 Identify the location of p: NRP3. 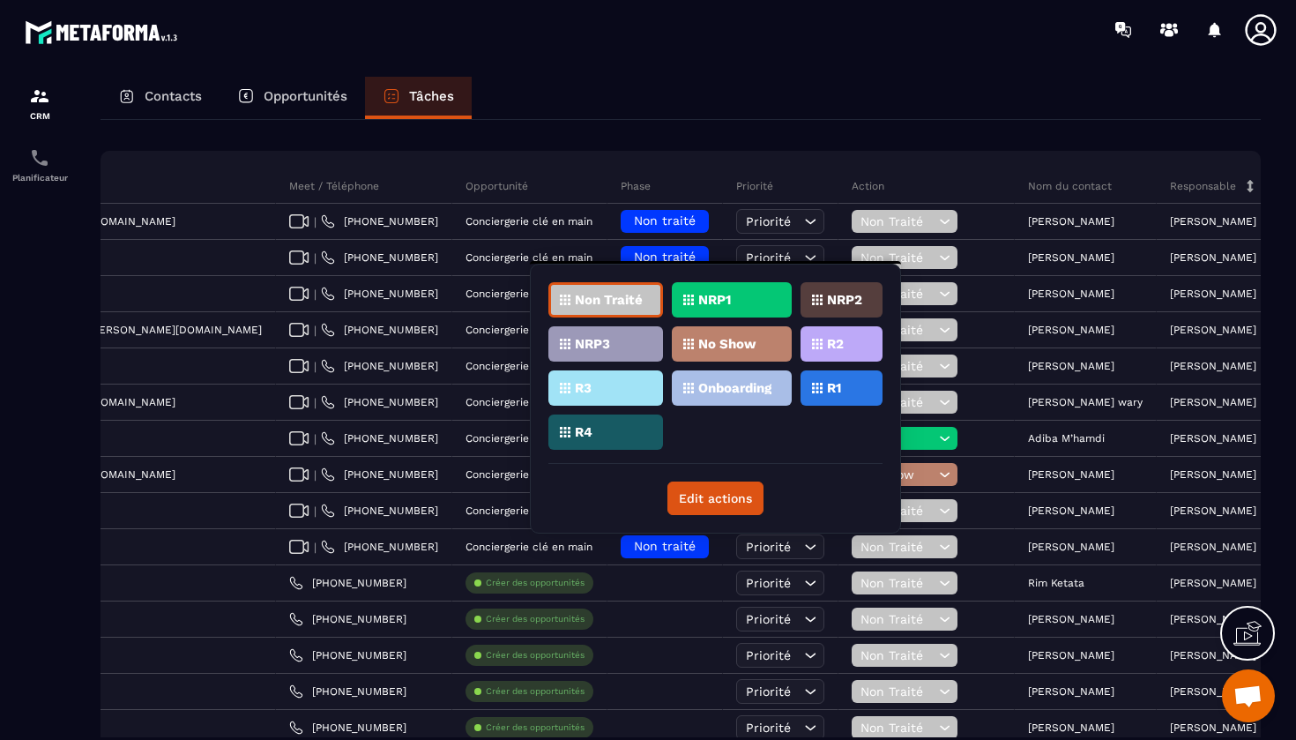
(592, 344).